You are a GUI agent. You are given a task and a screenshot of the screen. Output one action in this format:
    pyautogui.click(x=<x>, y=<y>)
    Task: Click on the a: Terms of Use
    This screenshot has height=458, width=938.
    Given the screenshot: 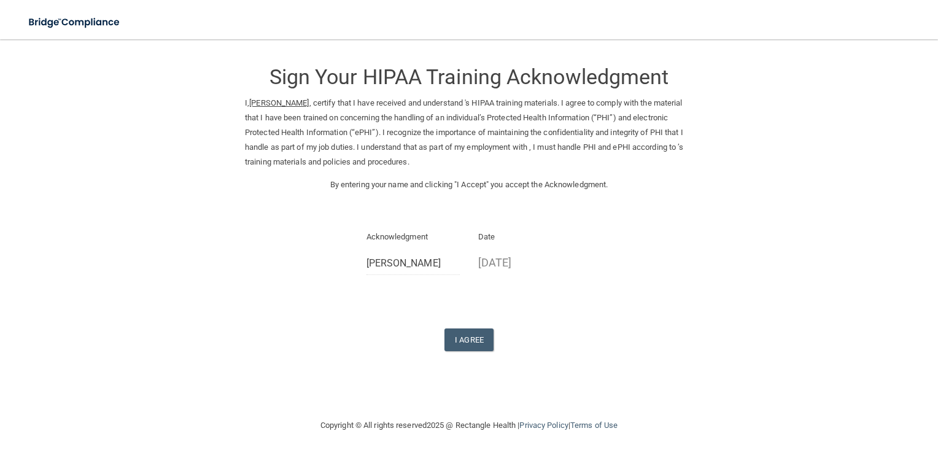 What is the action you would take?
    pyautogui.click(x=593, y=425)
    